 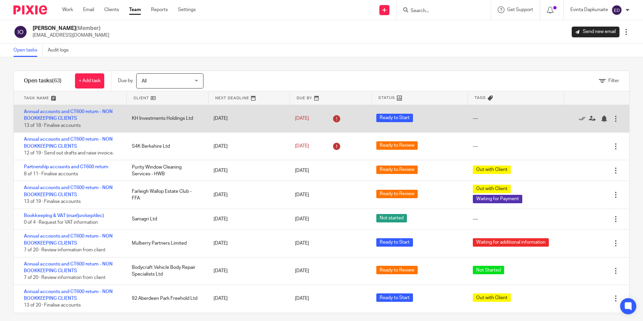 What do you see at coordinates (61, 222) in the screenshot?
I see `span: 0 of 4 · Request for VAT information` at bounding box center [61, 222].